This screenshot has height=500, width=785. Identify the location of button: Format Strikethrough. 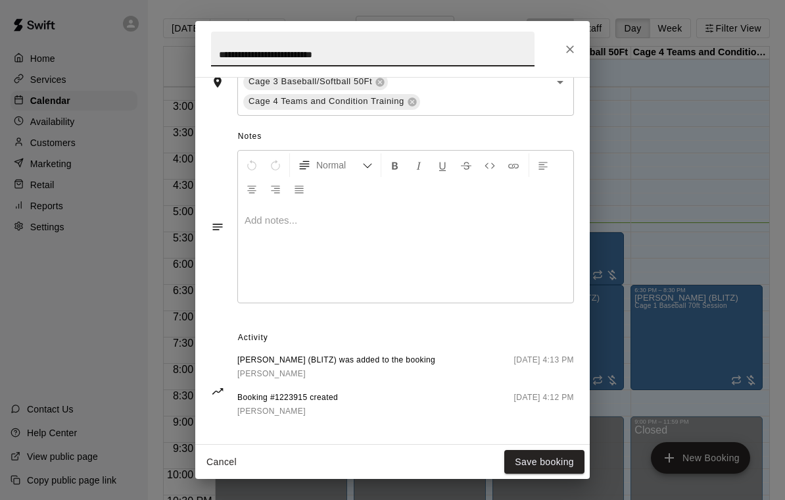
(466, 165).